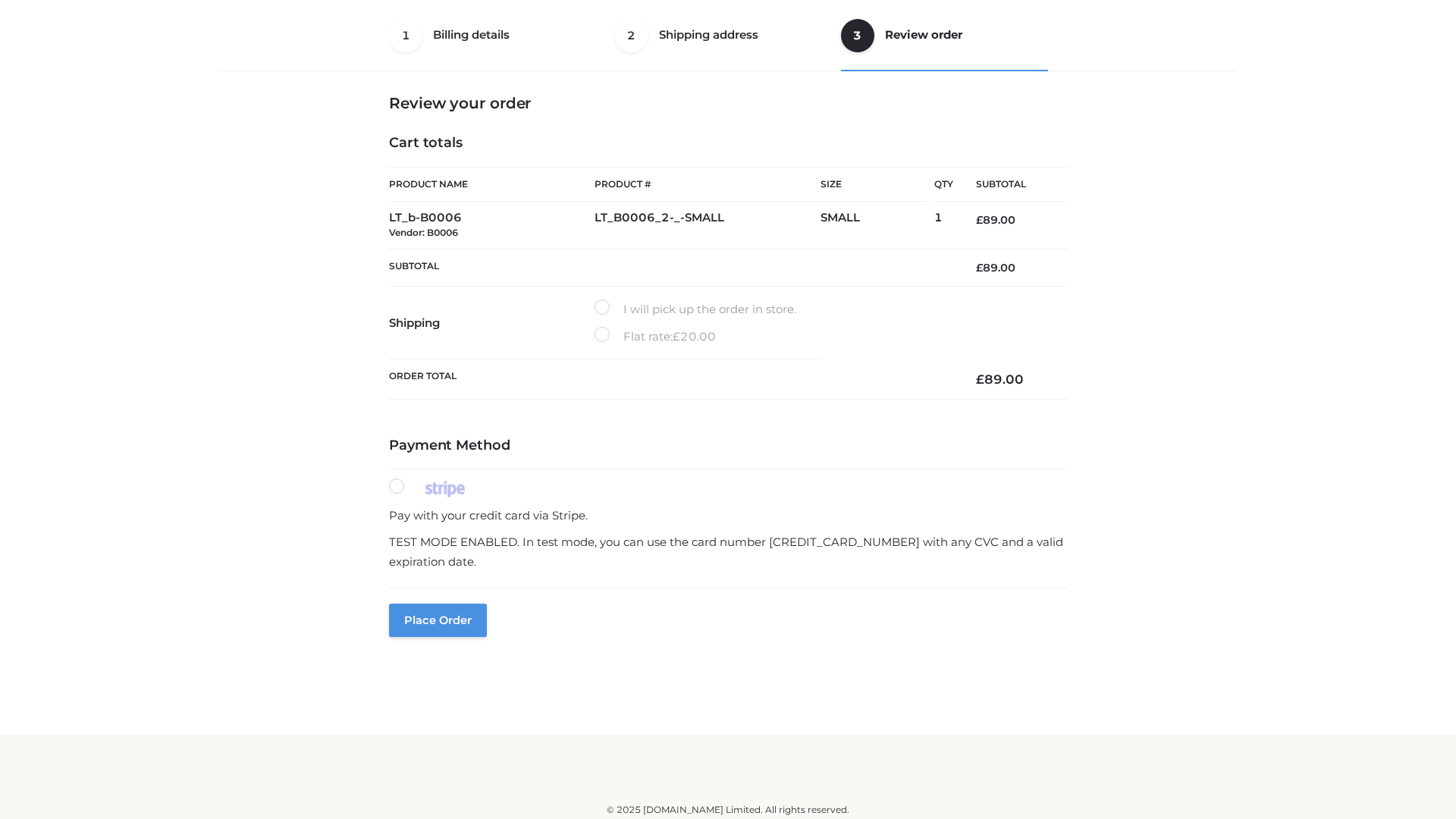 The width and height of the screenshot is (1456, 819). Describe the element at coordinates (671, 379) in the screenshot. I see `th: Order Total` at that location.